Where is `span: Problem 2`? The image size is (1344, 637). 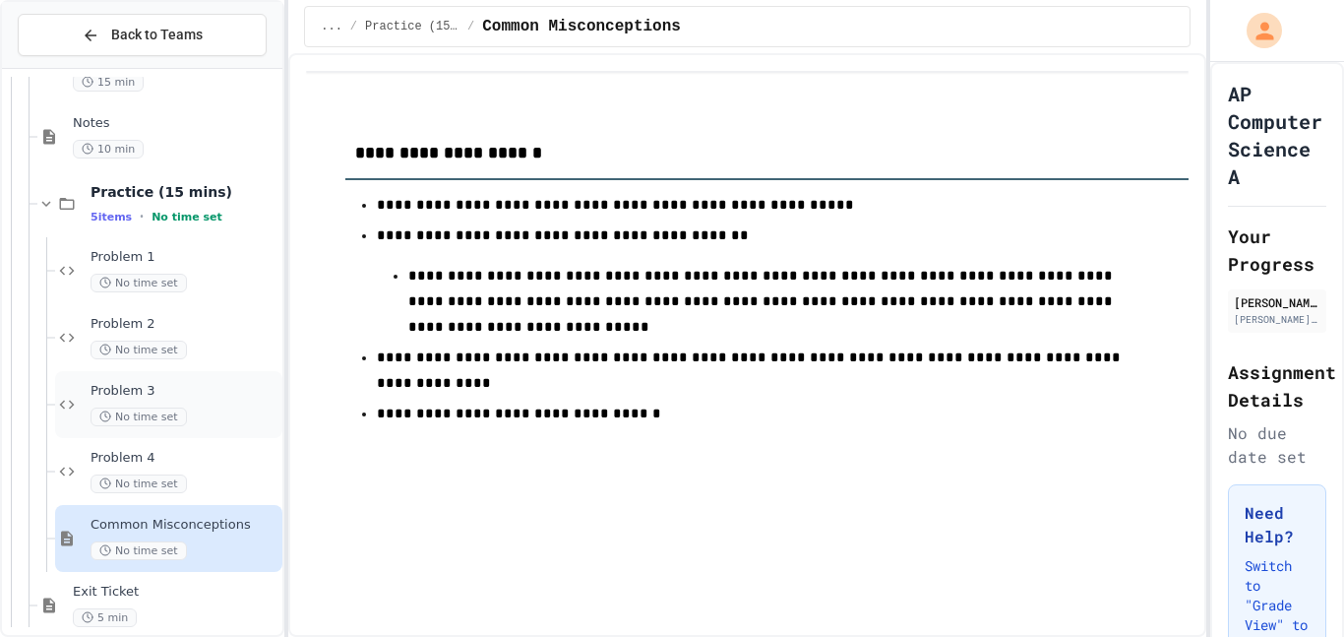 span: Problem 2 is located at coordinates (184, 324).